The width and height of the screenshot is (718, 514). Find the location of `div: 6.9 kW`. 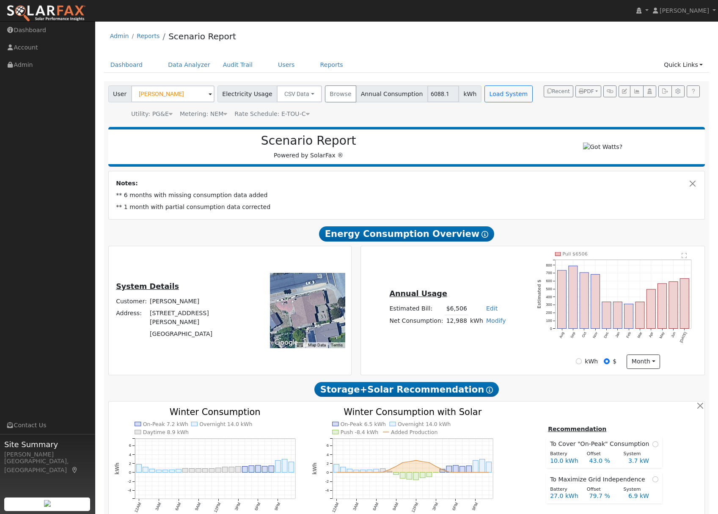

div: 6.9 kW is located at coordinates (644, 496).